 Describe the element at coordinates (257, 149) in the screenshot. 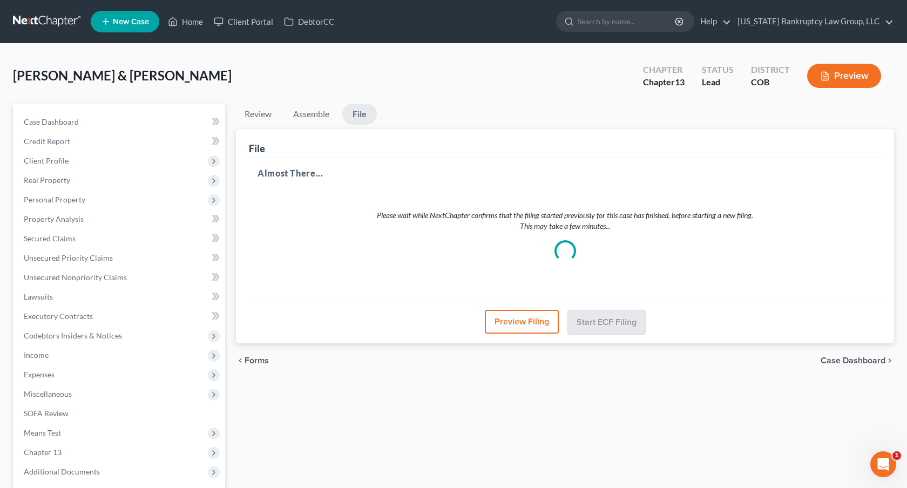

I see `div: File` at that location.